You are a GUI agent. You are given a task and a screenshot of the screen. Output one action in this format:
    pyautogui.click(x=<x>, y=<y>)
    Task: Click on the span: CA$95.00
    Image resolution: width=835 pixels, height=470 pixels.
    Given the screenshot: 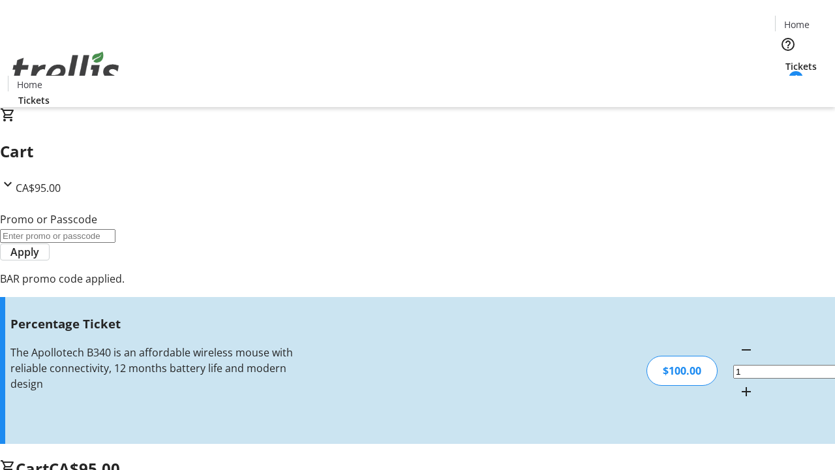 What is the action you would take?
    pyautogui.click(x=38, y=188)
    